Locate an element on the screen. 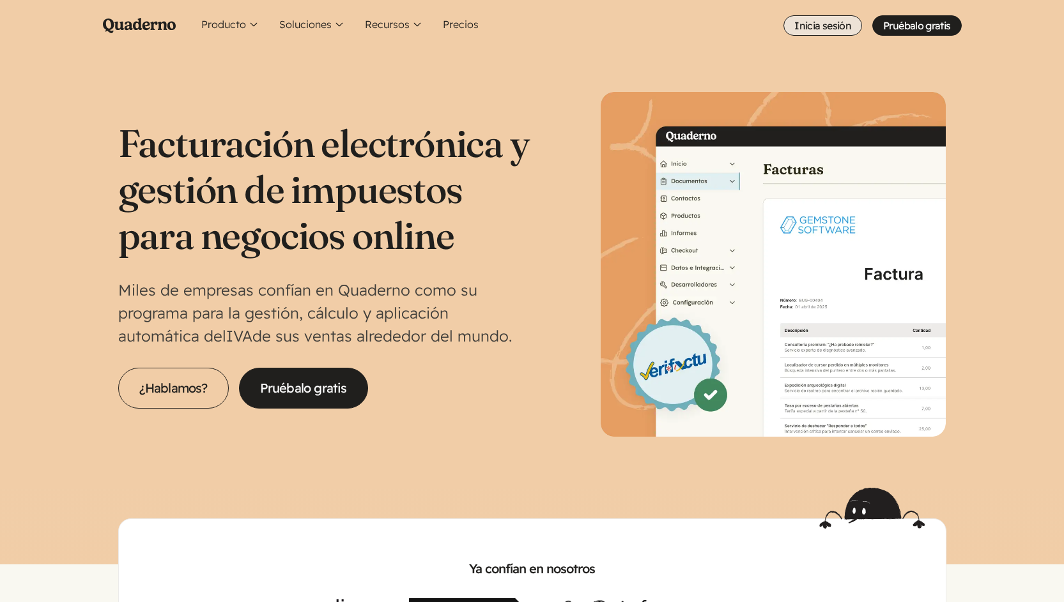  img: Interfaz de Quaderno mostrando la página Factura con el distintivo Verifactu is located at coordinates (773, 265).